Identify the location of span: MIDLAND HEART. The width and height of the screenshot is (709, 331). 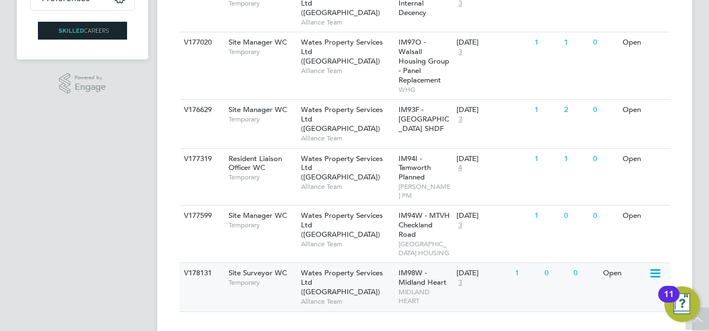
(425, 296).